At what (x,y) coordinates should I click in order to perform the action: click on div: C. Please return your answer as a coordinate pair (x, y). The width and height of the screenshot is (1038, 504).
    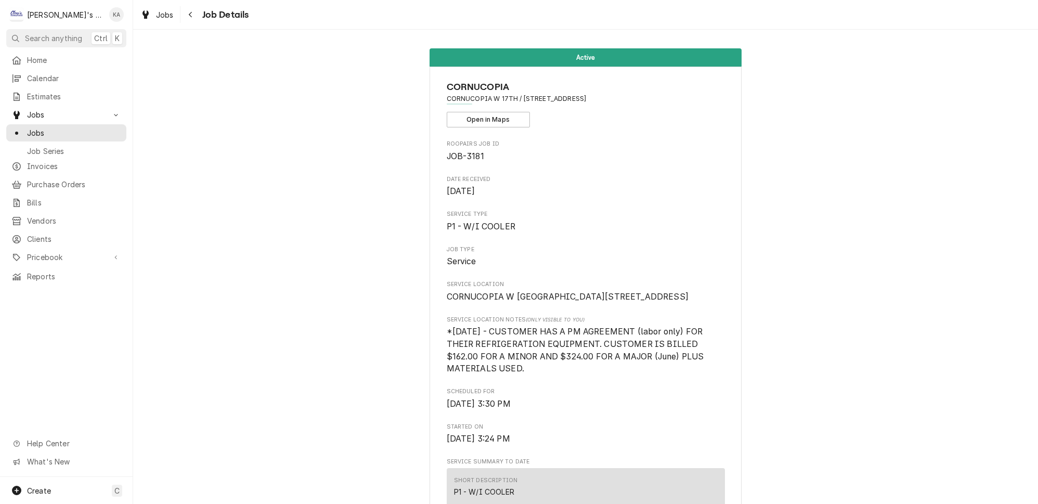
    Looking at the image, I should click on (17, 15).